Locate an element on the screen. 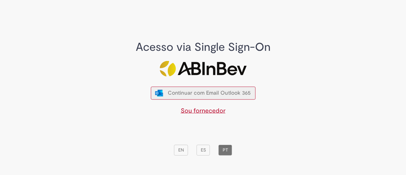  button: EN is located at coordinates (181, 150).